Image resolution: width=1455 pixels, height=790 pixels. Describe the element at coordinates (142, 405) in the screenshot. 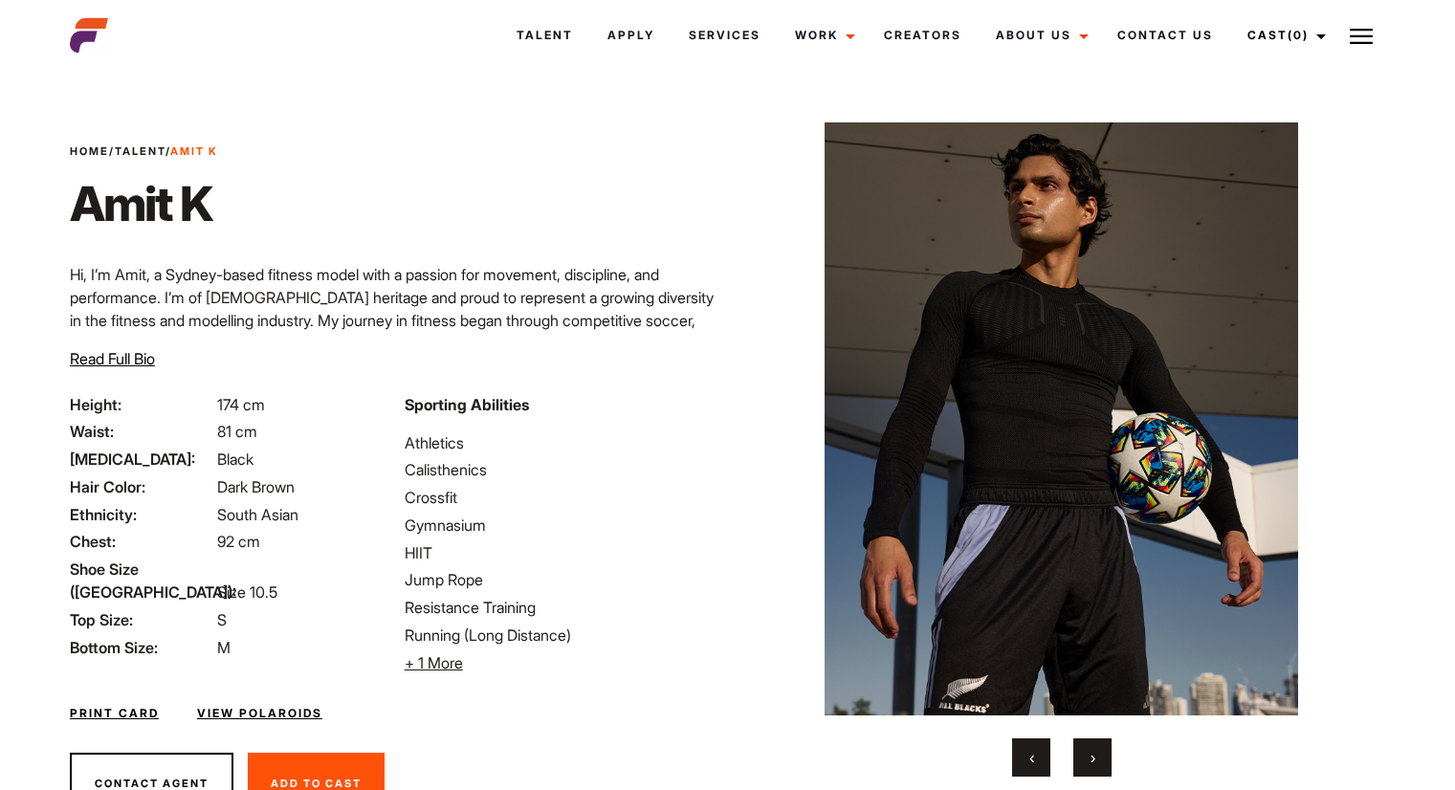

I see `span: Height:` at that location.